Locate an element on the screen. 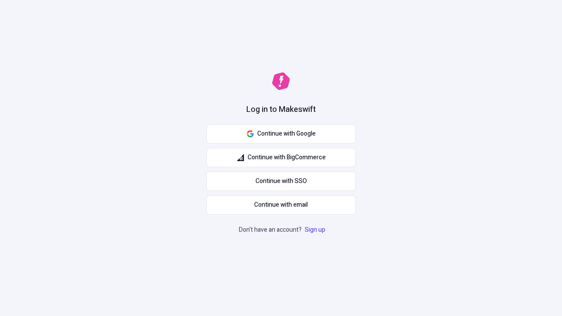 The height and width of the screenshot is (316, 562). span: Continue with email is located at coordinates (281, 205).